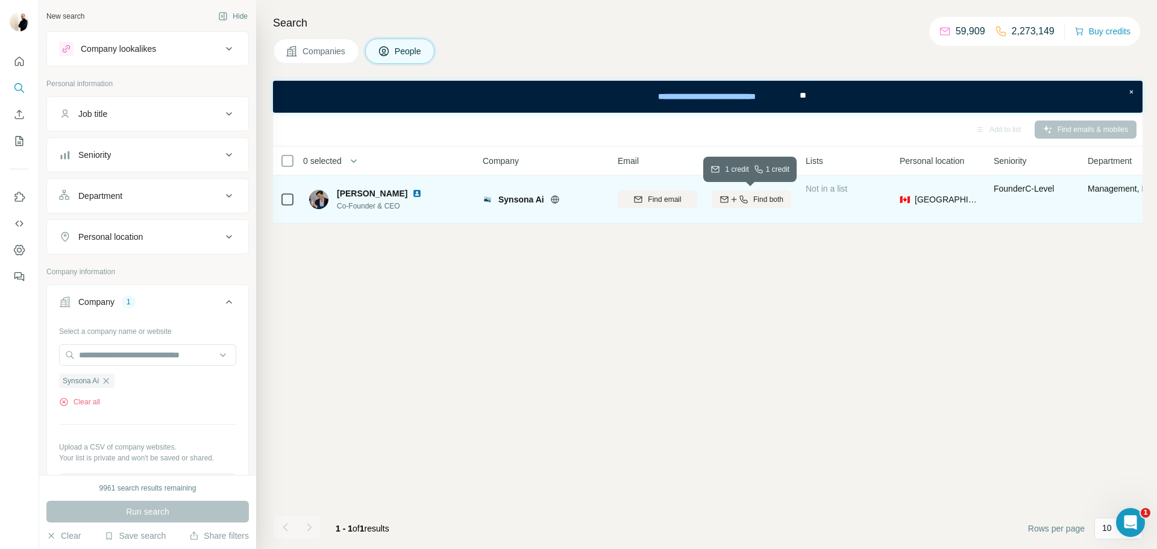 The image size is (1157, 549). Describe the element at coordinates (19, 224) in the screenshot. I see `button: Use Surfe API` at that location.